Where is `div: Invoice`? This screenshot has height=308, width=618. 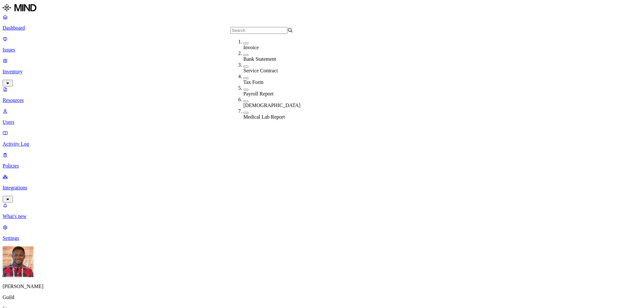
div: Invoice is located at coordinates (274, 48).